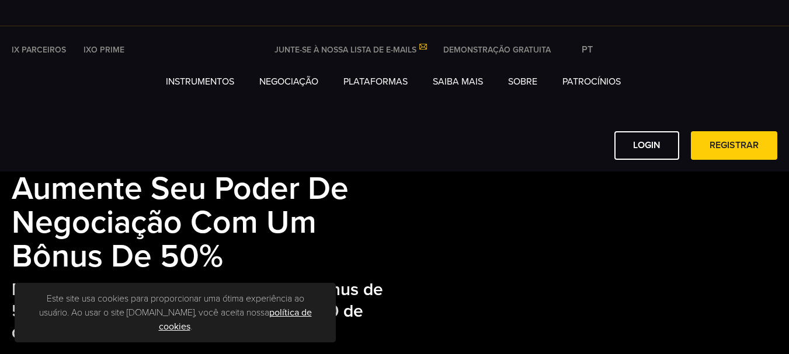  What do you see at coordinates (381, 82) in the screenshot?
I see `a: PLATAFORMAS` at bounding box center [381, 82].